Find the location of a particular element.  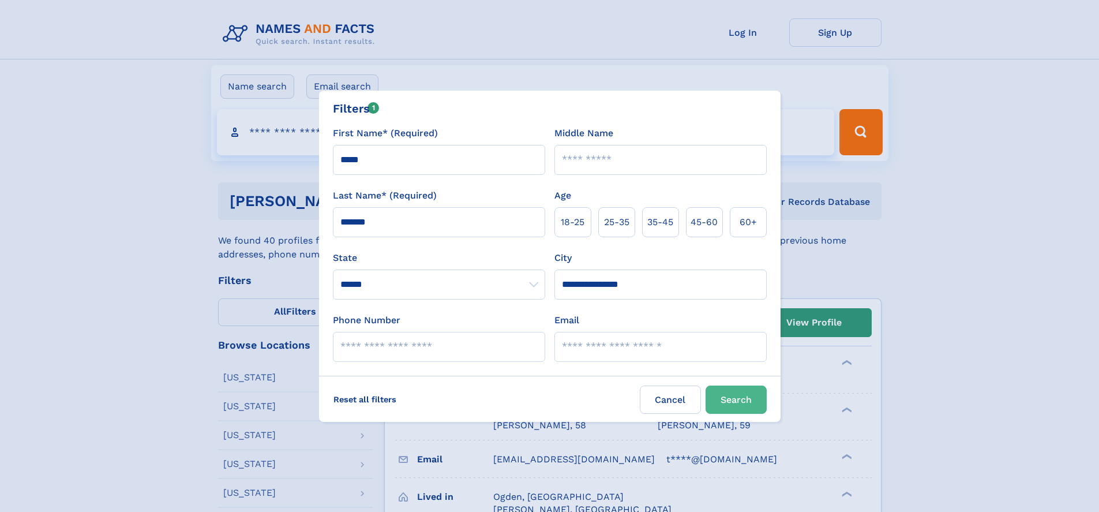

button: Search is located at coordinates (736, 399).